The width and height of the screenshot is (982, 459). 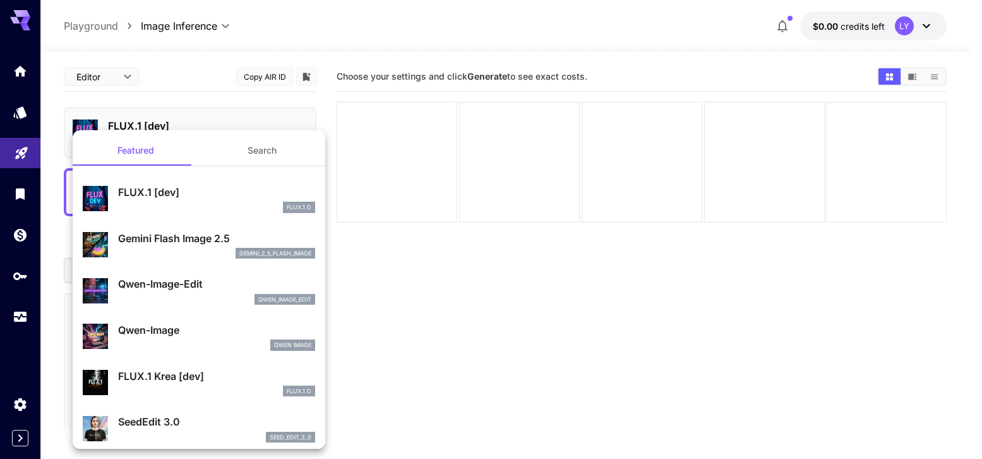 I want to click on p: SeedEdit 3.0, so click(x=217, y=421).